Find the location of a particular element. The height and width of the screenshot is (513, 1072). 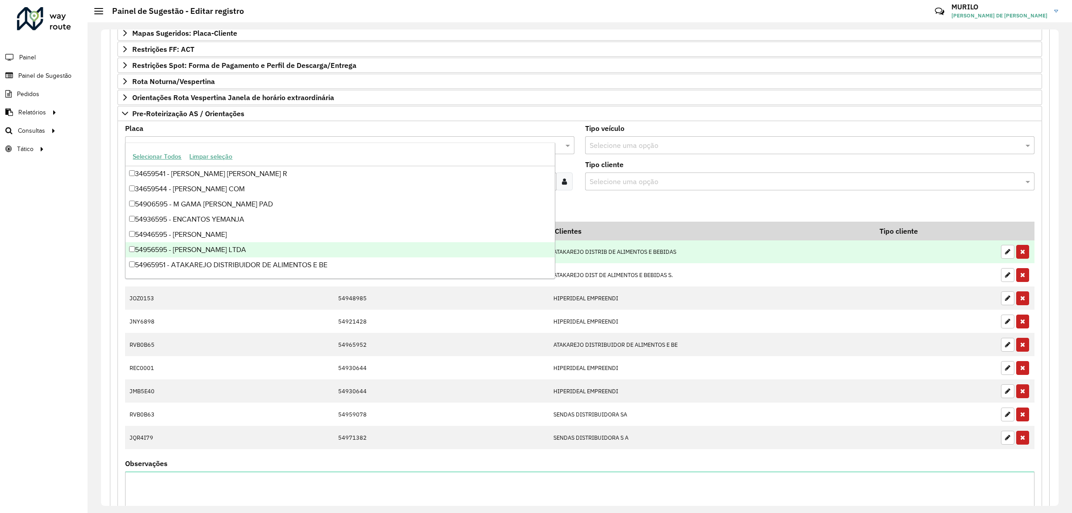

span: Orientações Rota Vespertina Janela de horário extraordinária is located at coordinates (233, 97).